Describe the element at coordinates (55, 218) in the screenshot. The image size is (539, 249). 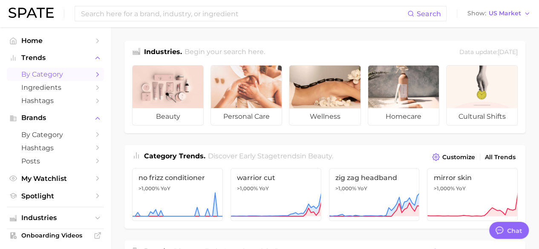
I see `span: Industries` at that location.